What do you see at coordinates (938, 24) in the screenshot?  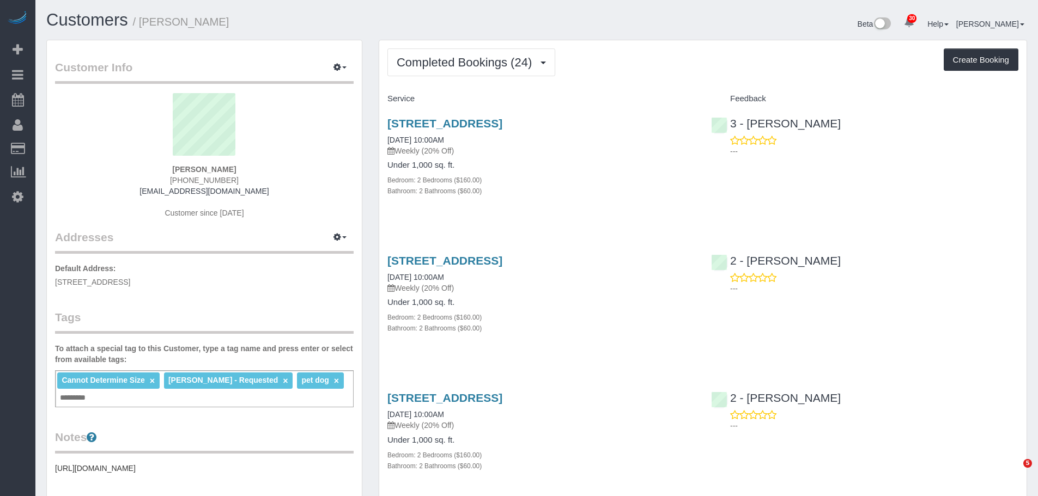 I see `a: Help` at bounding box center [938, 24].